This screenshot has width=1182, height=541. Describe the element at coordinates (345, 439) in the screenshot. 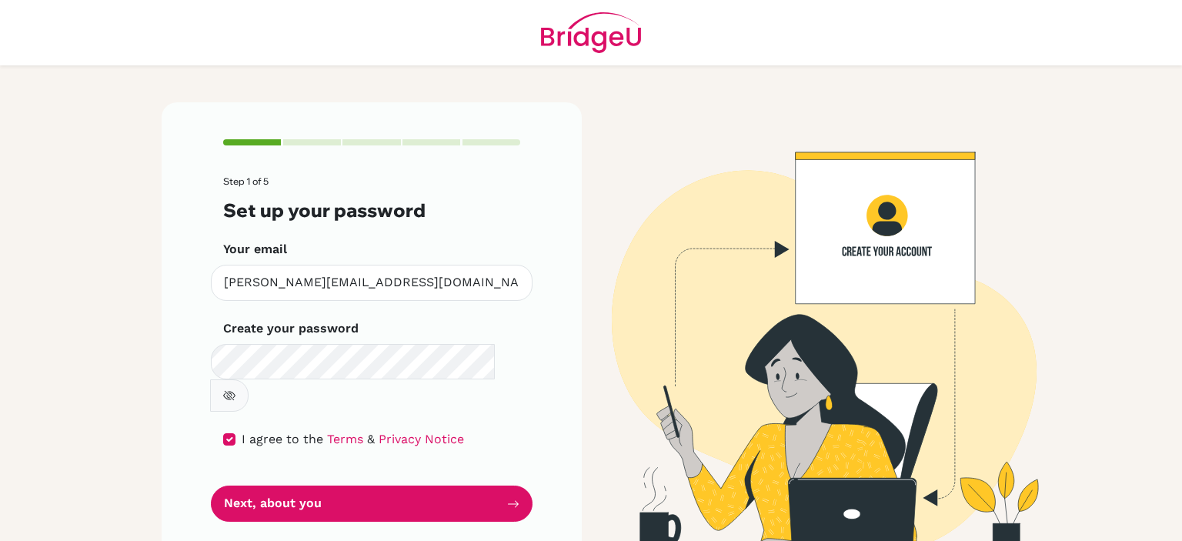

I see `a: Terms` at that location.